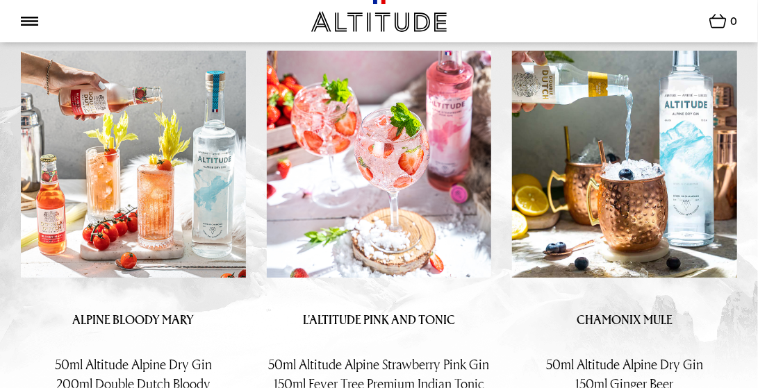 This screenshot has width=758, height=388. What do you see at coordinates (718, 21) in the screenshot?
I see `img: Basket` at bounding box center [718, 21].